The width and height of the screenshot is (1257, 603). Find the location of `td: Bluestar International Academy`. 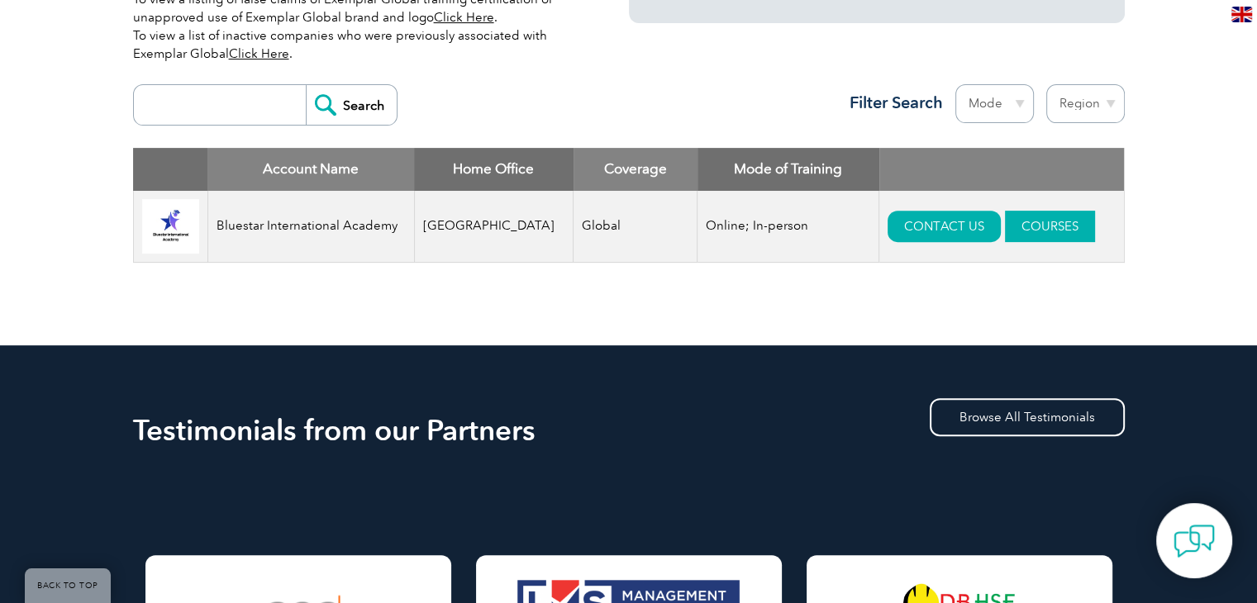

td: Bluestar International Academy is located at coordinates (311, 226).